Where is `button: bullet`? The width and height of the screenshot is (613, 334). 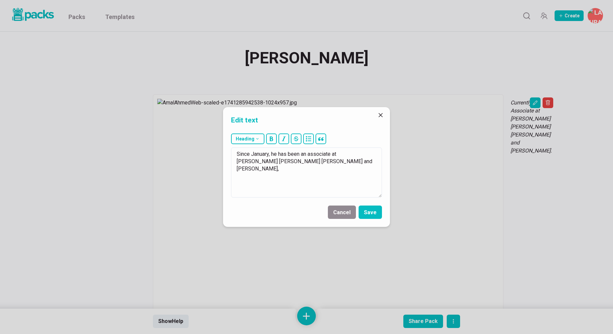
button: bullet is located at coordinates (309, 139).